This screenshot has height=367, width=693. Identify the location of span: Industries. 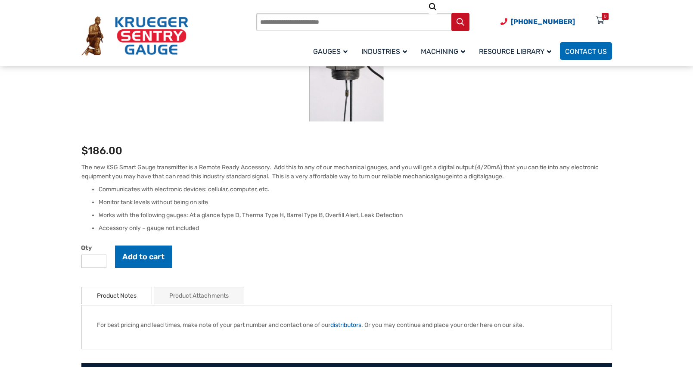
(384, 51).